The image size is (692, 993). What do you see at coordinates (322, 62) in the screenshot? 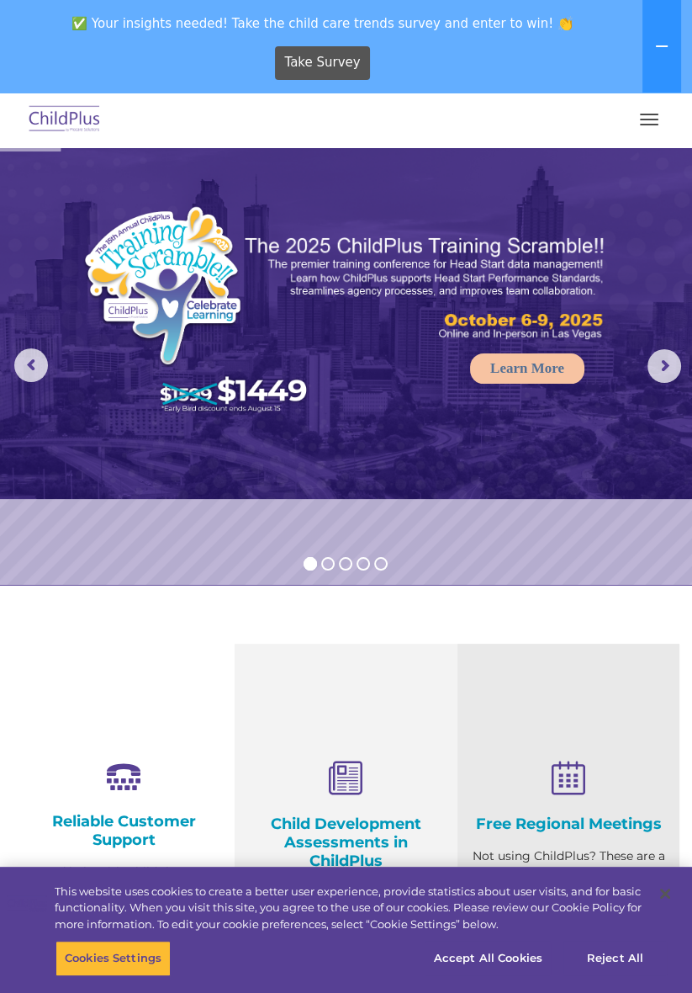
I see `span: Take Survey` at bounding box center [322, 62].